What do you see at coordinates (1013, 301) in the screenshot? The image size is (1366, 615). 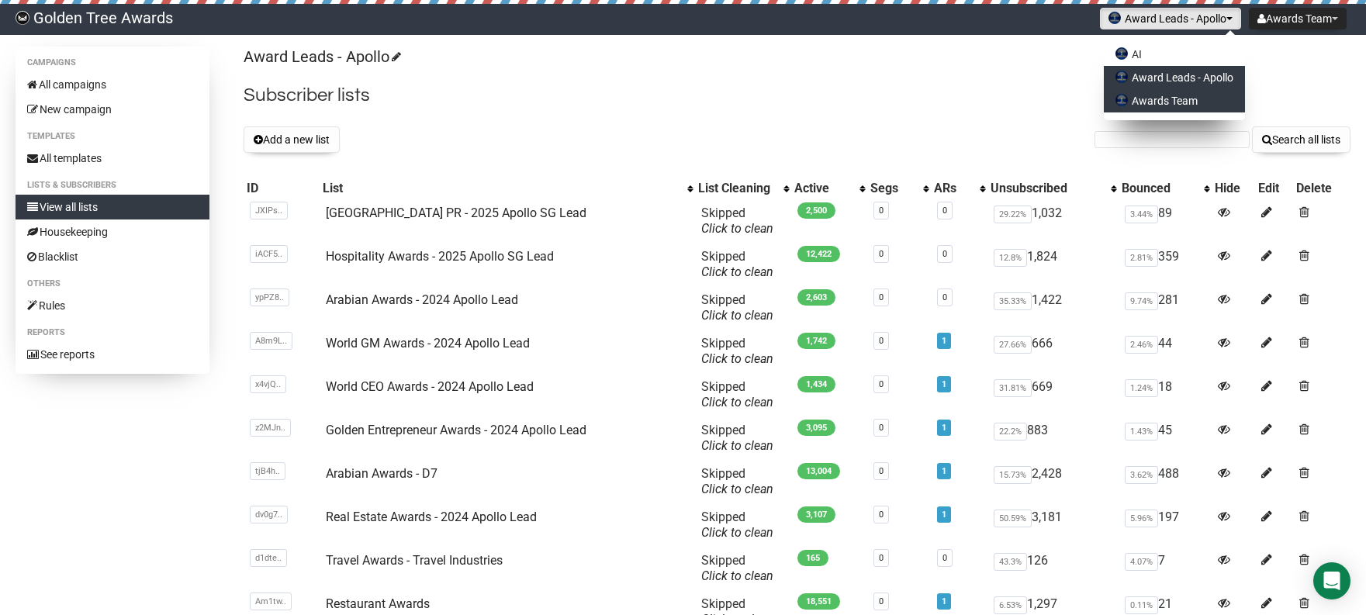 I see `span: 35.33%` at bounding box center [1013, 301].